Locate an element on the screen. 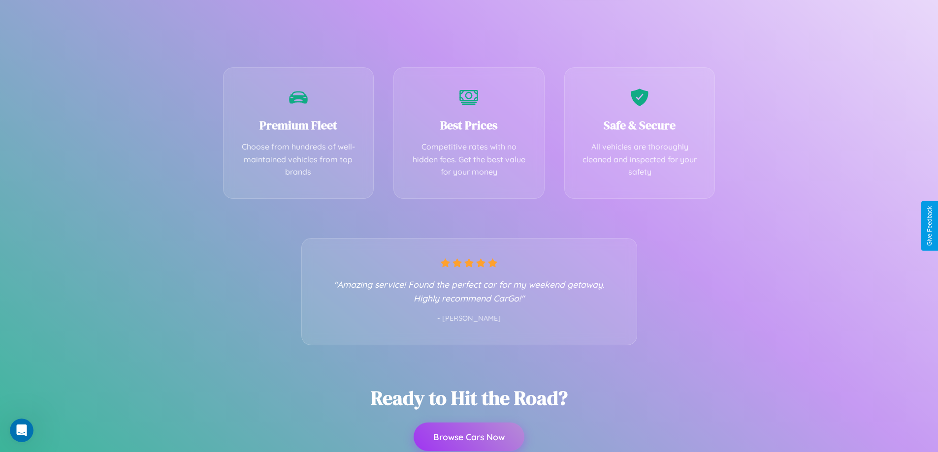  div: Give Feedback is located at coordinates (930, 226).